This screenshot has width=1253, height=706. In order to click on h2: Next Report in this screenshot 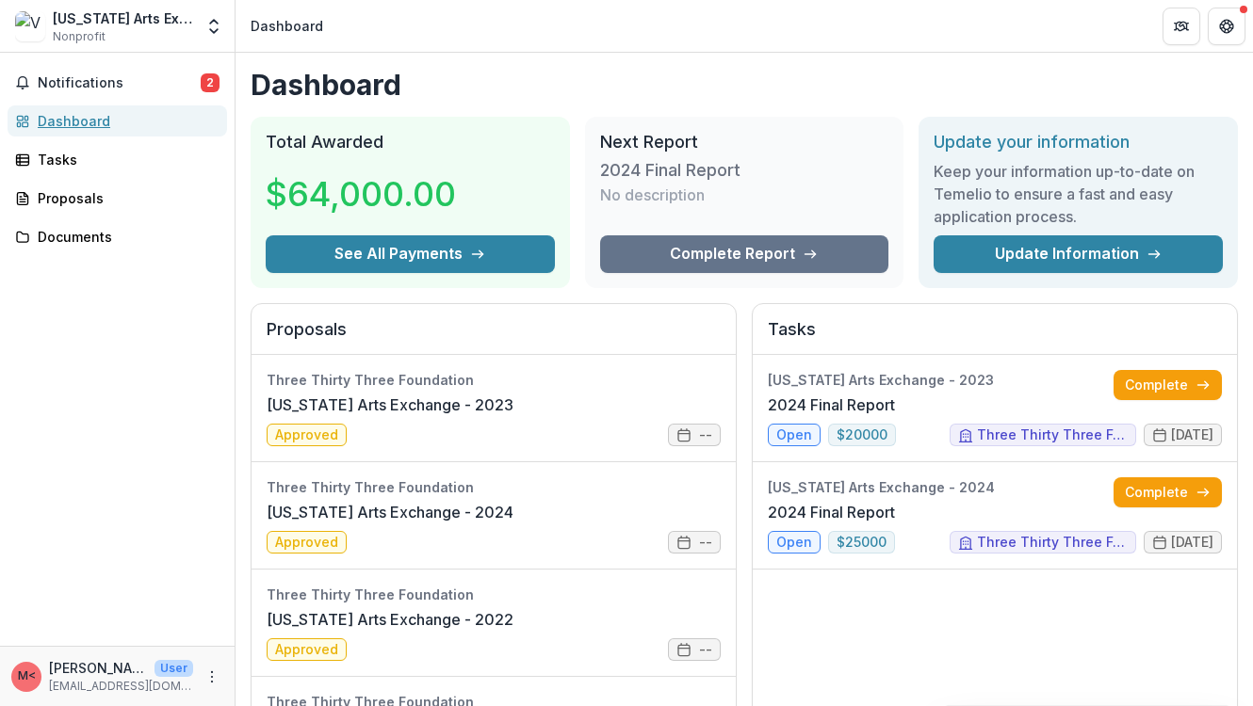, I will do `click(744, 142)`.